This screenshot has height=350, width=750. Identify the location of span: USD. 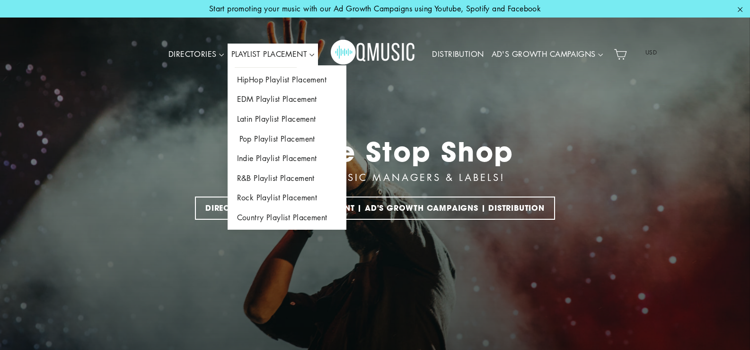
(651, 53).